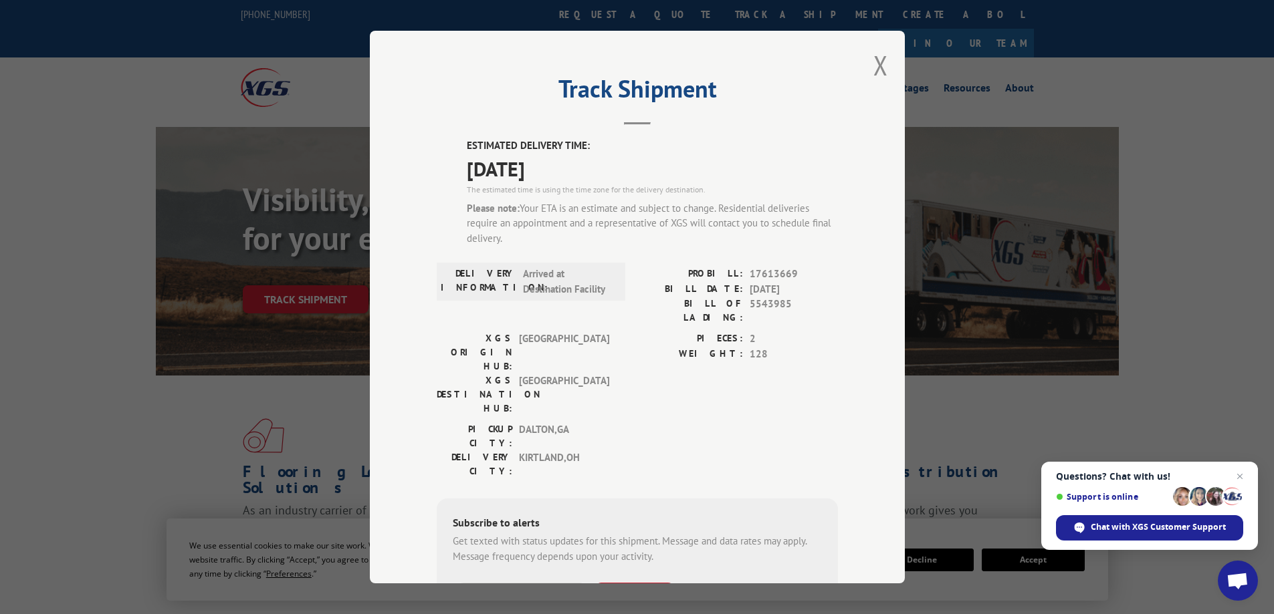  I want to click on div: Get texted with status updates for this shipment. Message and data rates may apply. Message frequ..., so click(637, 549).